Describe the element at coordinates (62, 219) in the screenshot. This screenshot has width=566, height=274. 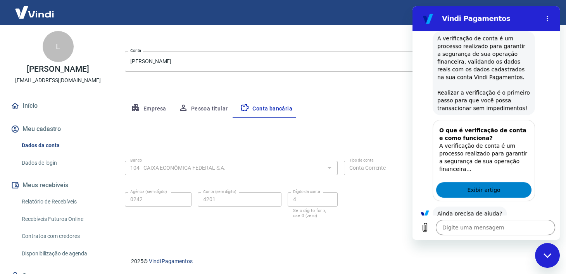
I see `a: Recebíveis Futuros Online` at that location.